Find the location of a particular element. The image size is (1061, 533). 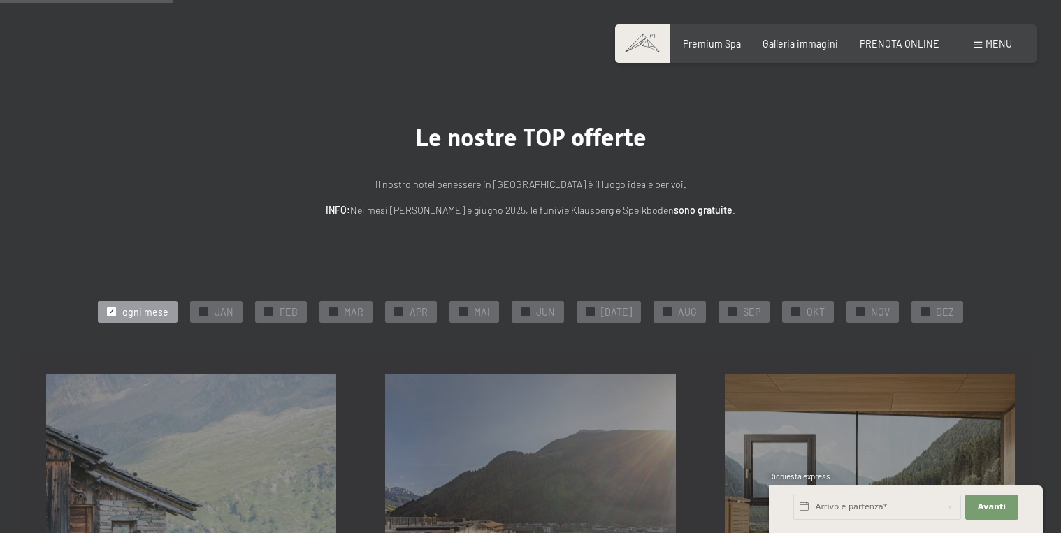

span: Avanti is located at coordinates (992, 507).